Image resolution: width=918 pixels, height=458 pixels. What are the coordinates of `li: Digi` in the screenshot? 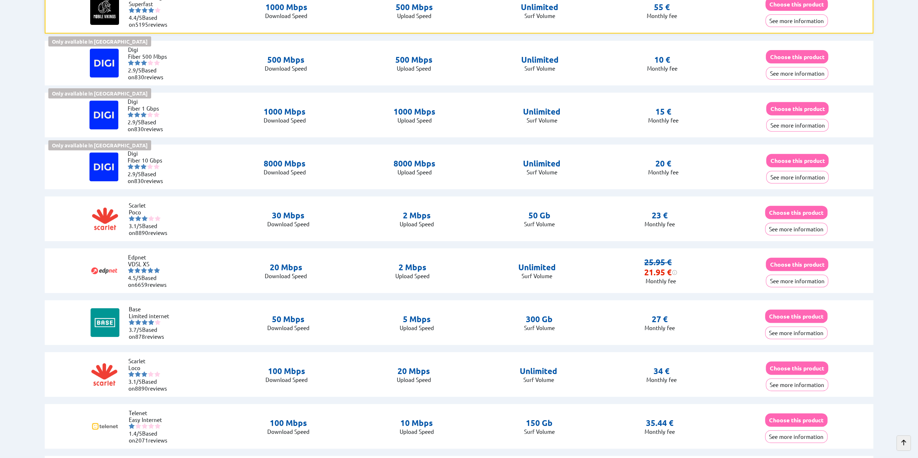 It's located at (149, 153).